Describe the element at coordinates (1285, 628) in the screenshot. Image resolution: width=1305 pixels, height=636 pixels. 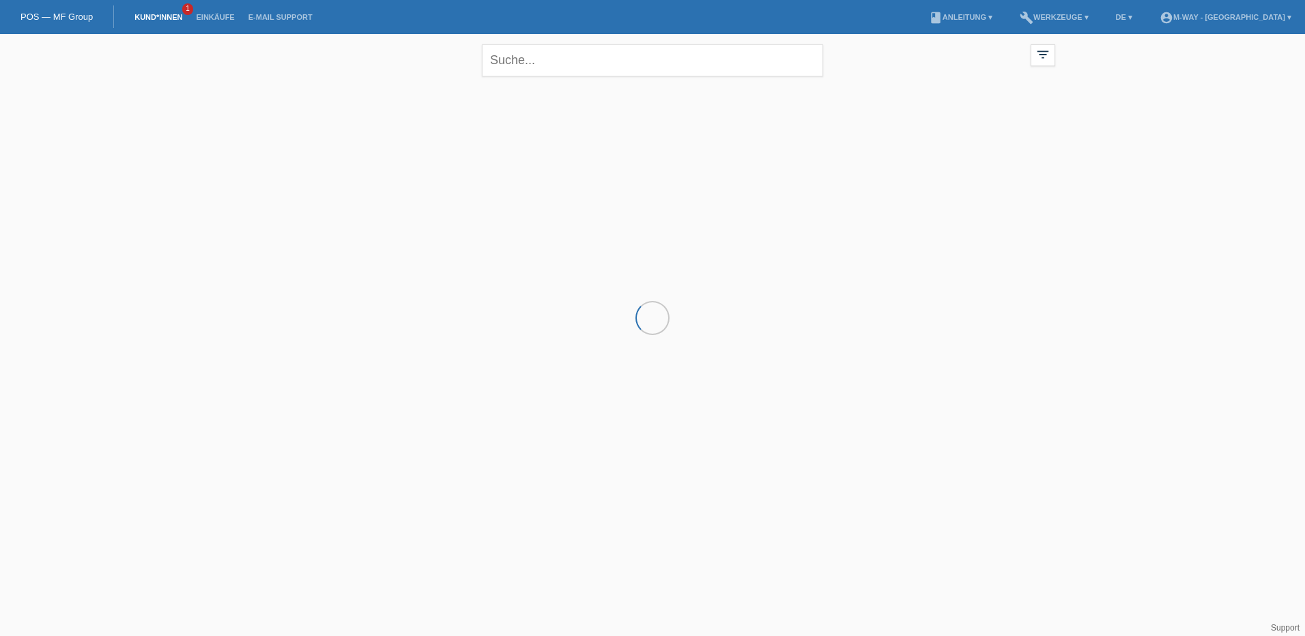
I see `a: Support` at that location.